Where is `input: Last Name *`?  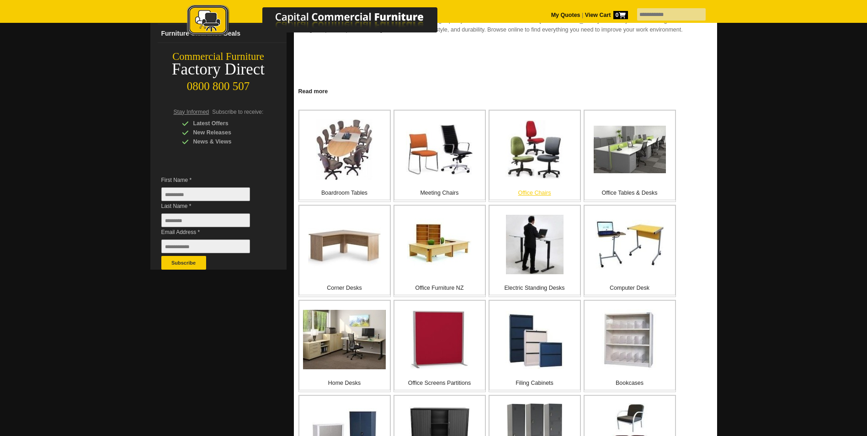
input: Last Name * is located at coordinates (206, 220).